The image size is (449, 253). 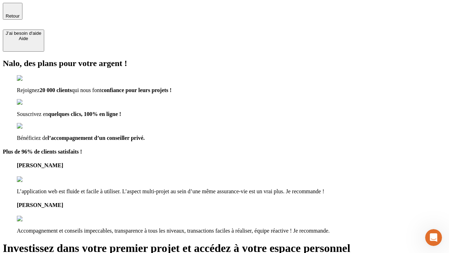 What do you see at coordinates (56, 90) in the screenshot?
I see `span: 20 000 clients` at bounding box center [56, 90].